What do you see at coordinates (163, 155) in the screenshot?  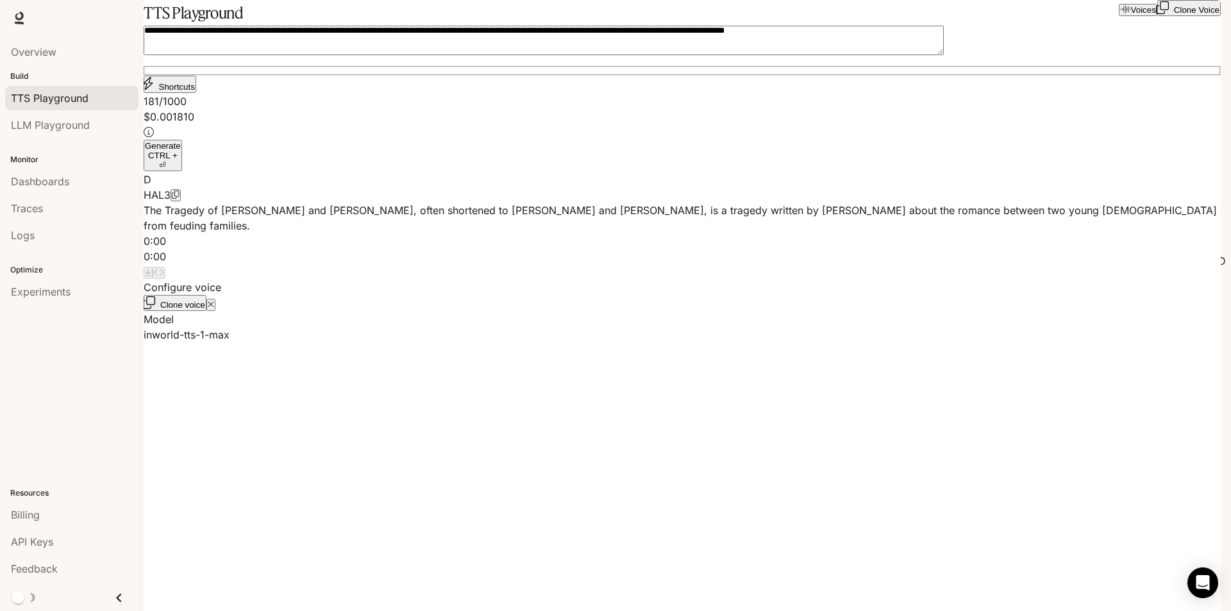 I see `button: GenerateCTRL +⏎` at bounding box center [163, 155].